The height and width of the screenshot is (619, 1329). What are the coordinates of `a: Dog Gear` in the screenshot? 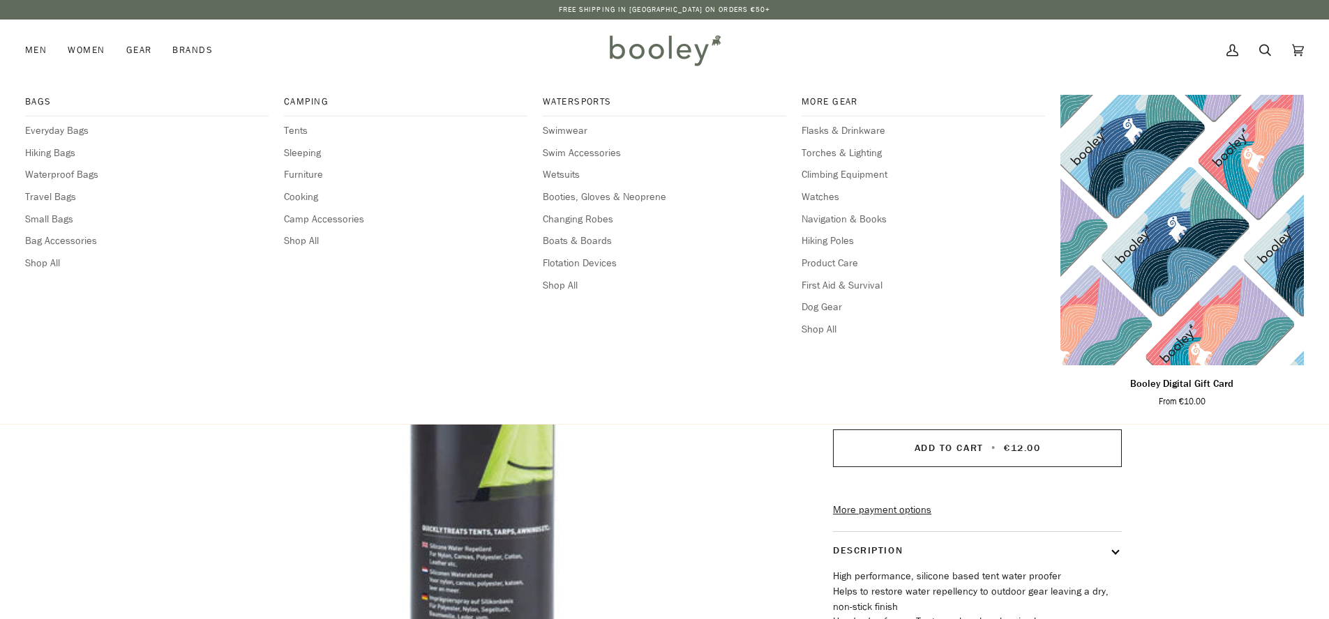 It's located at (923, 308).